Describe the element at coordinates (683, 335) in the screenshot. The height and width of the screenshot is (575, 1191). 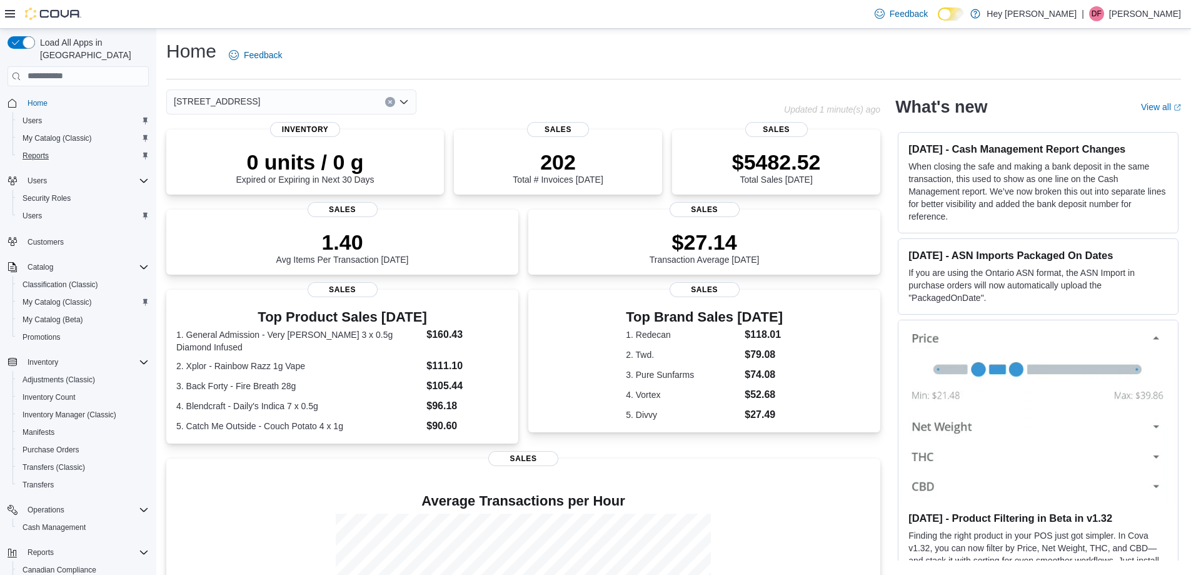
I see `dt: 1. Redecan` at that location.